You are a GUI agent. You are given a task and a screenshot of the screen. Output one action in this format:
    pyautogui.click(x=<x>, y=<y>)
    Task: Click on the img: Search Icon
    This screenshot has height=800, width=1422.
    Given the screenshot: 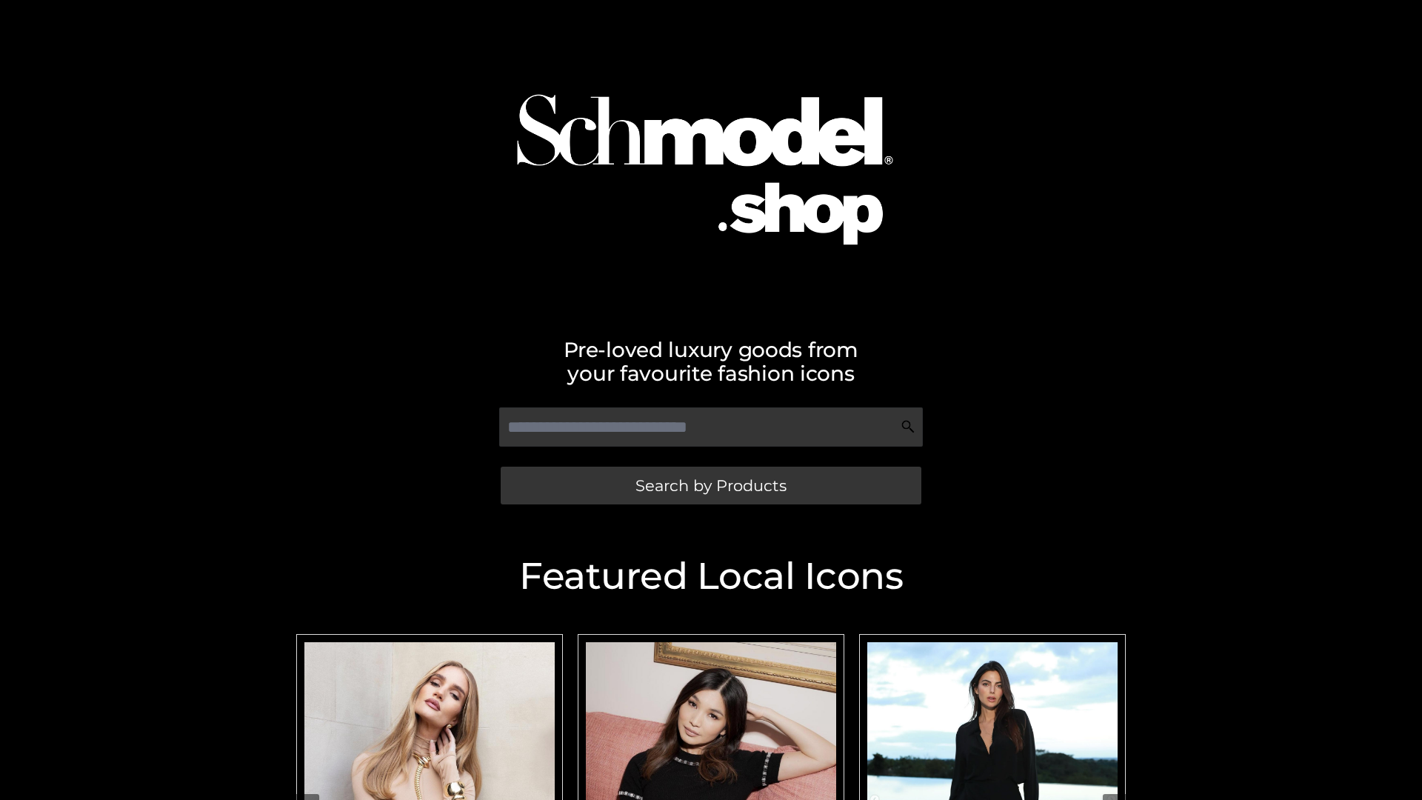 What is the action you would take?
    pyautogui.click(x=908, y=427)
    